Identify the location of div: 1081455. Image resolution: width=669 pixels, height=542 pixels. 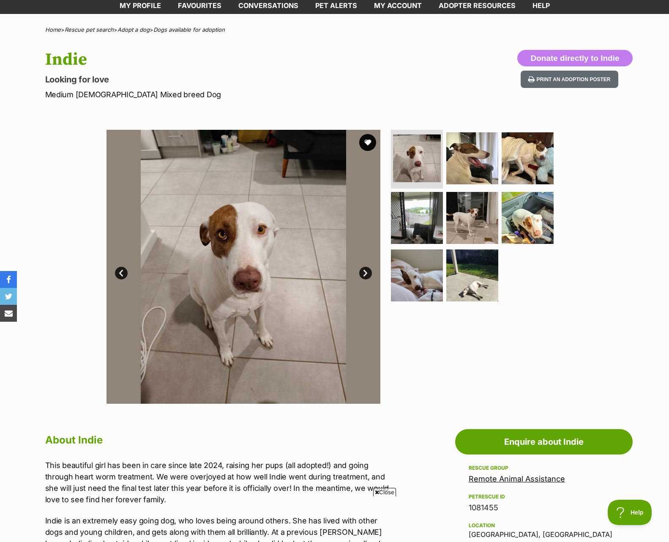
(544, 508).